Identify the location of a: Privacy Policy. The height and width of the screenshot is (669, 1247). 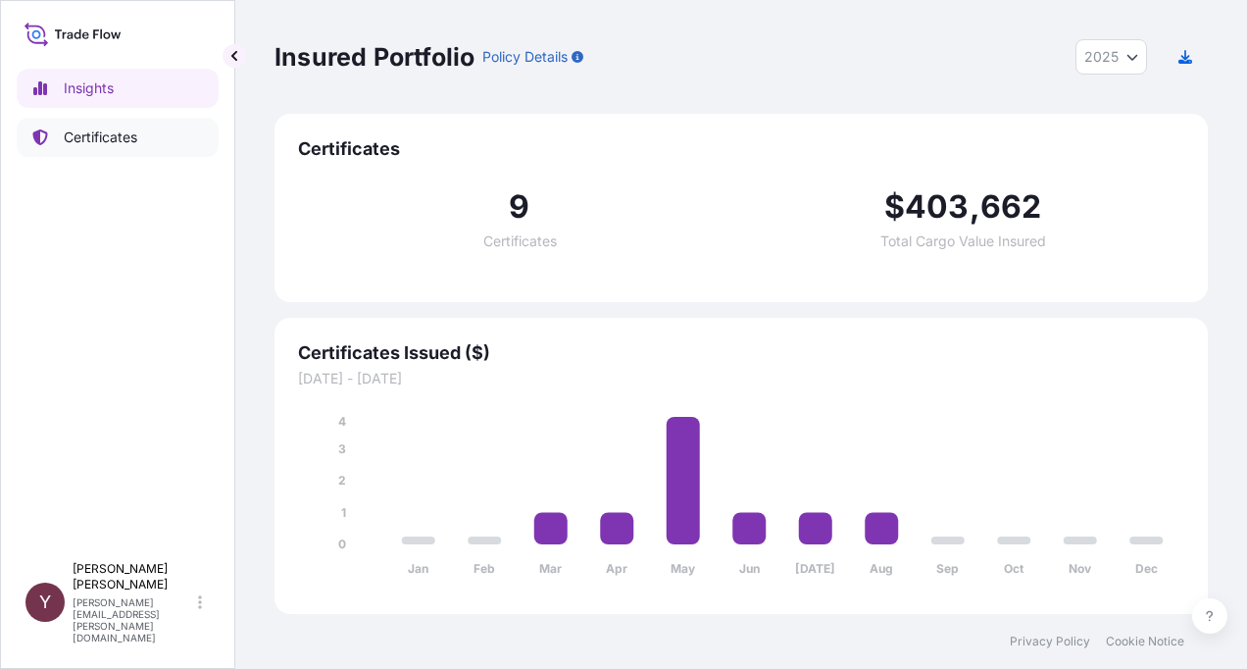
(1050, 641).